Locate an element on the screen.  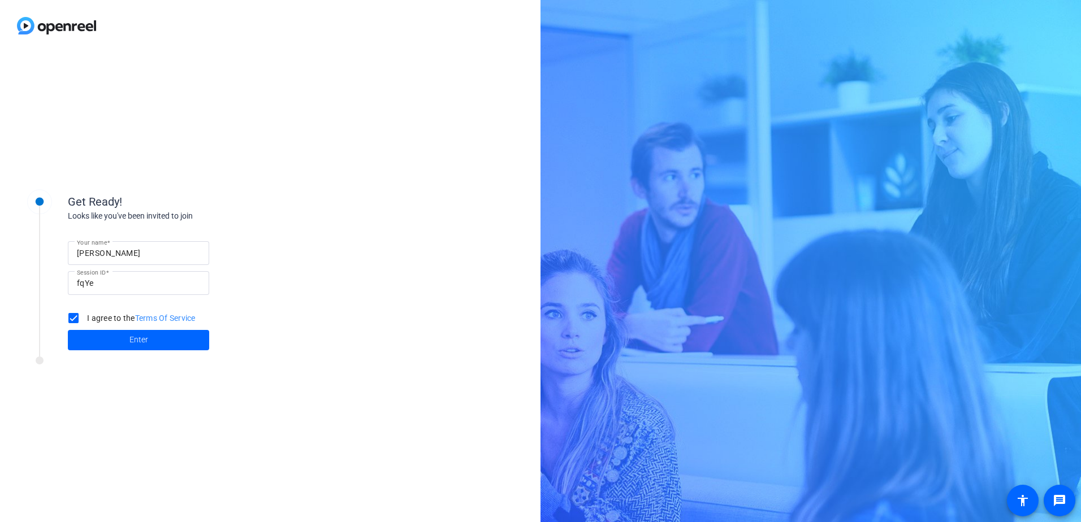
button: Enter is located at coordinates (138, 340).